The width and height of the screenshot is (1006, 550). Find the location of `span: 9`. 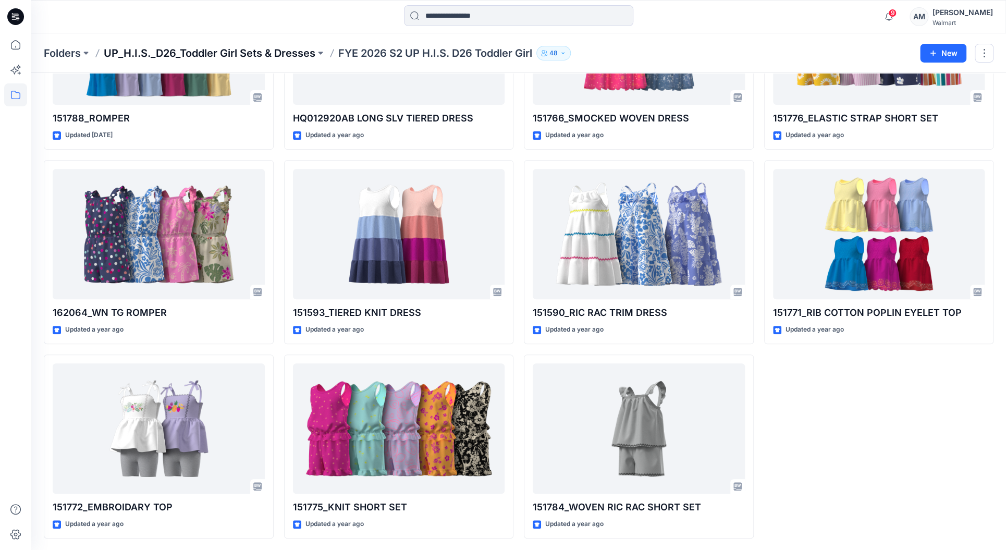

span: 9 is located at coordinates (892, 13).